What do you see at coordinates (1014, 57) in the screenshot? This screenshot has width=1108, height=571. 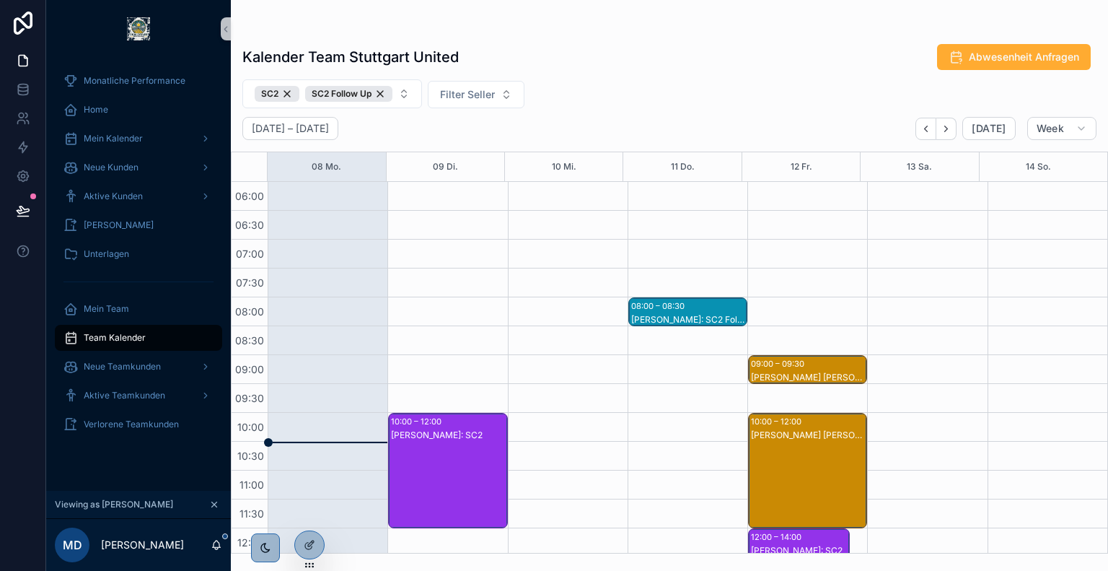 I see `button: Abwesenheit Anfragen` at bounding box center [1014, 57].